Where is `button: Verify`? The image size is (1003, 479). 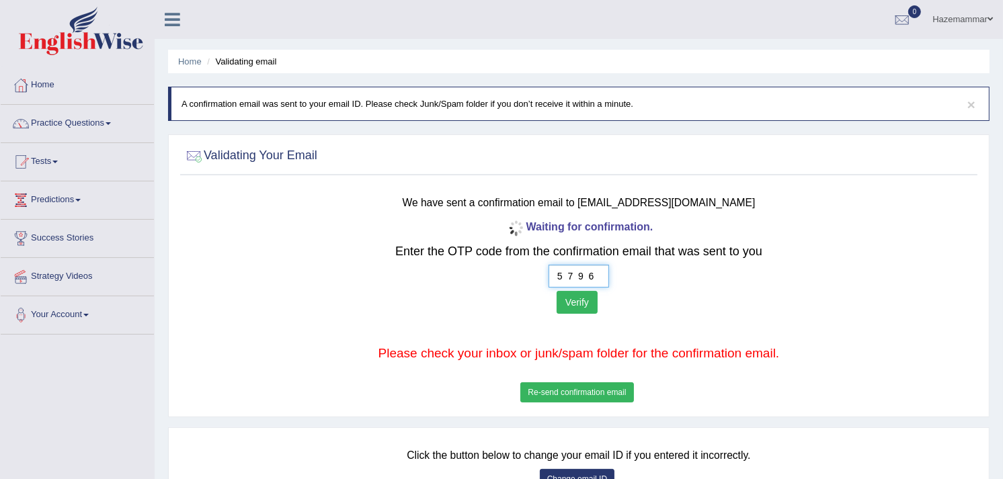 button: Verify is located at coordinates (577, 302).